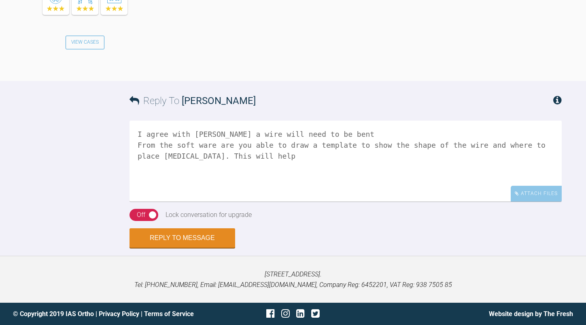 The width and height of the screenshot is (586, 325). What do you see at coordinates (106, 314) in the screenshot?
I see `div: © Copyright 2019 IAS Ortho | |` at bounding box center [106, 314].